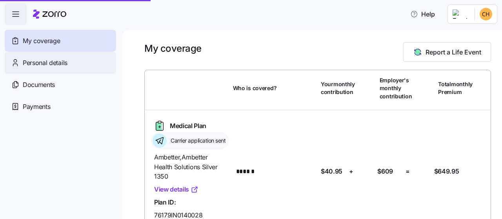  Describe the element at coordinates (188, 126) in the screenshot. I see `span: Medical Plan` at that location.